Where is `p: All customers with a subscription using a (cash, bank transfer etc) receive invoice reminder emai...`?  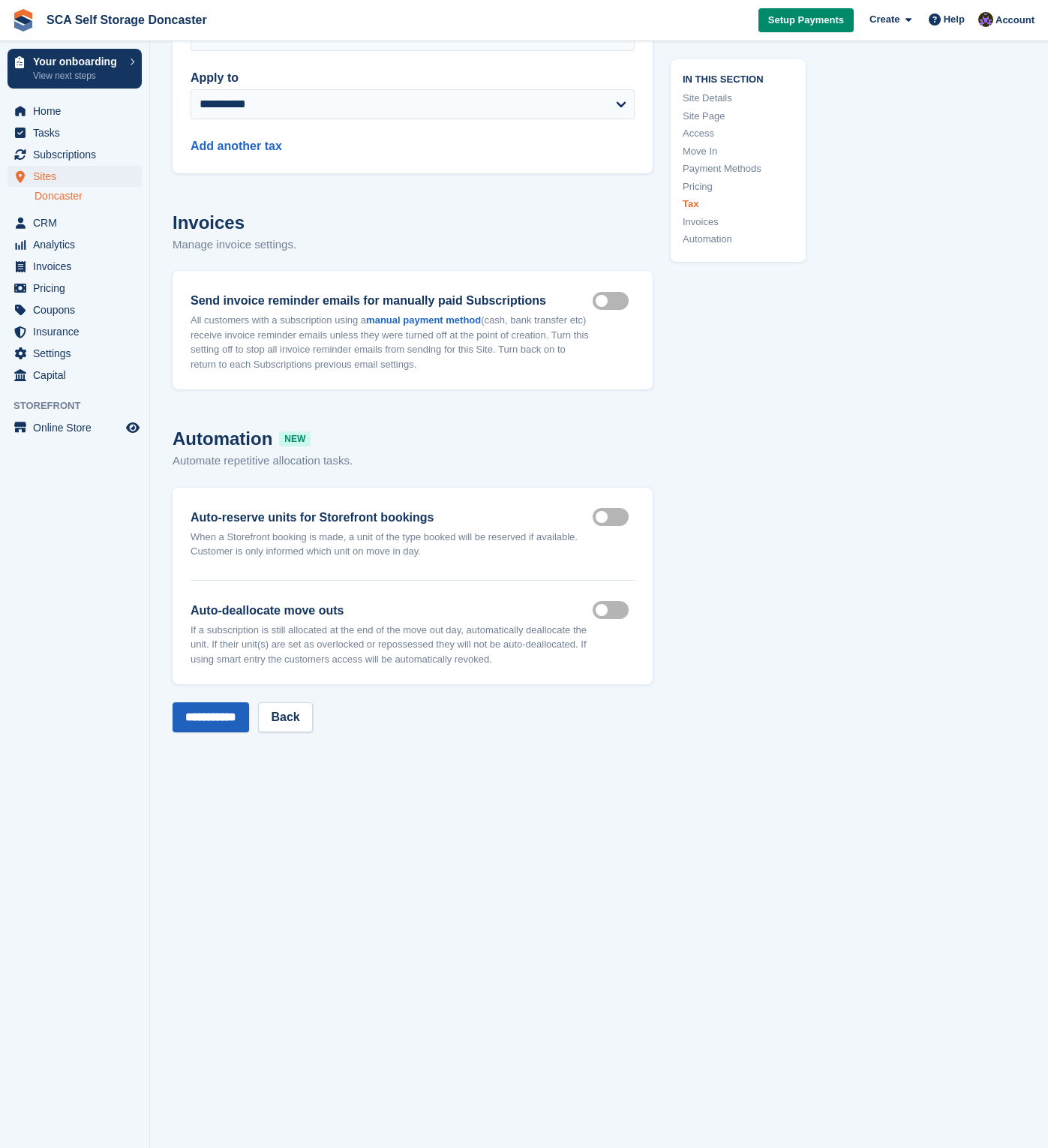
p: All customers with a subscription using a (cash, bank transfer etc) receive invoice reminder emai... is located at coordinates (392, 342).